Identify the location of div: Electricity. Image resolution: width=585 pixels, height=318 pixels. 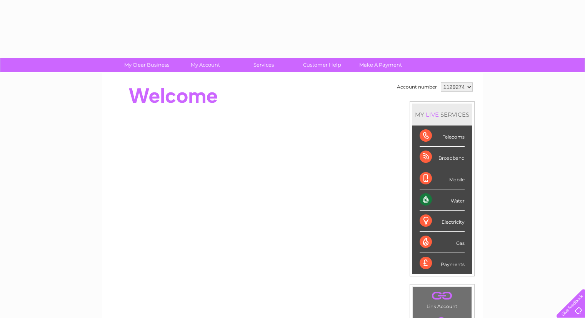
(442, 221).